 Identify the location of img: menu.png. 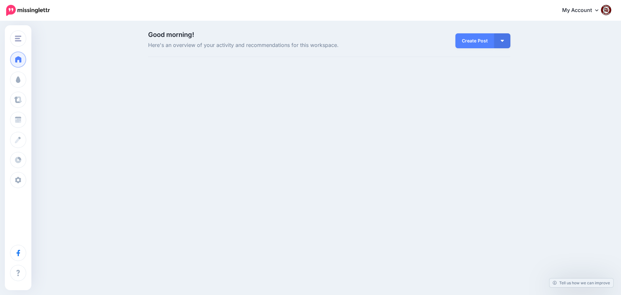
(18, 38).